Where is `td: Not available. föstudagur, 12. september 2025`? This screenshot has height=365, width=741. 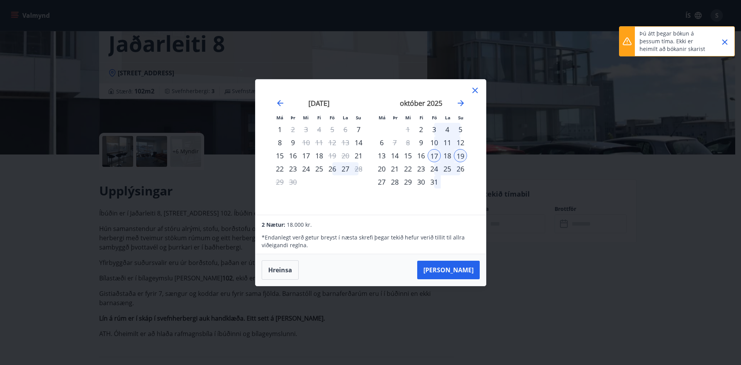
td: Not available. föstudagur, 12. september 2025 is located at coordinates (333, 143).